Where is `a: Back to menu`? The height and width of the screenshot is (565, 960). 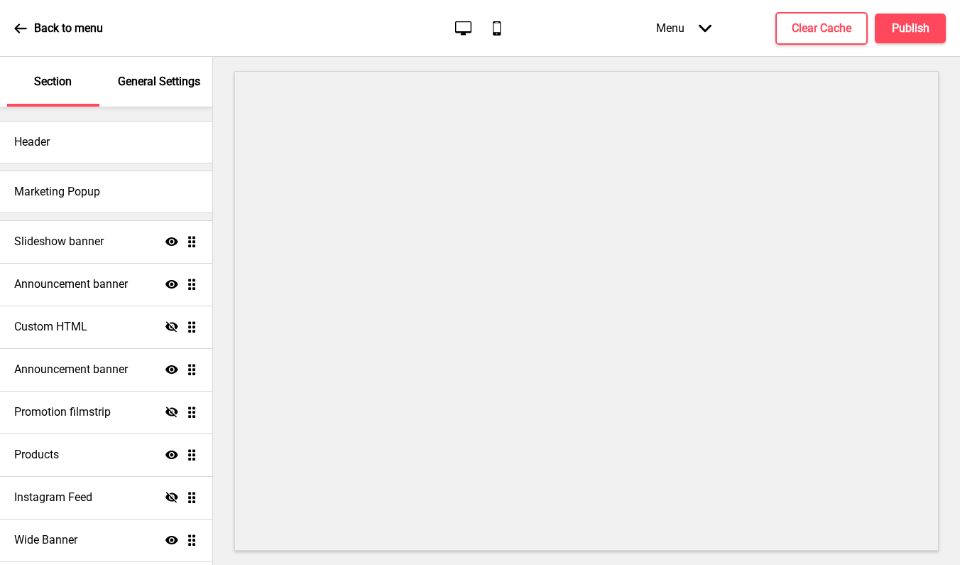
a: Back to menu is located at coordinates (58, 28).